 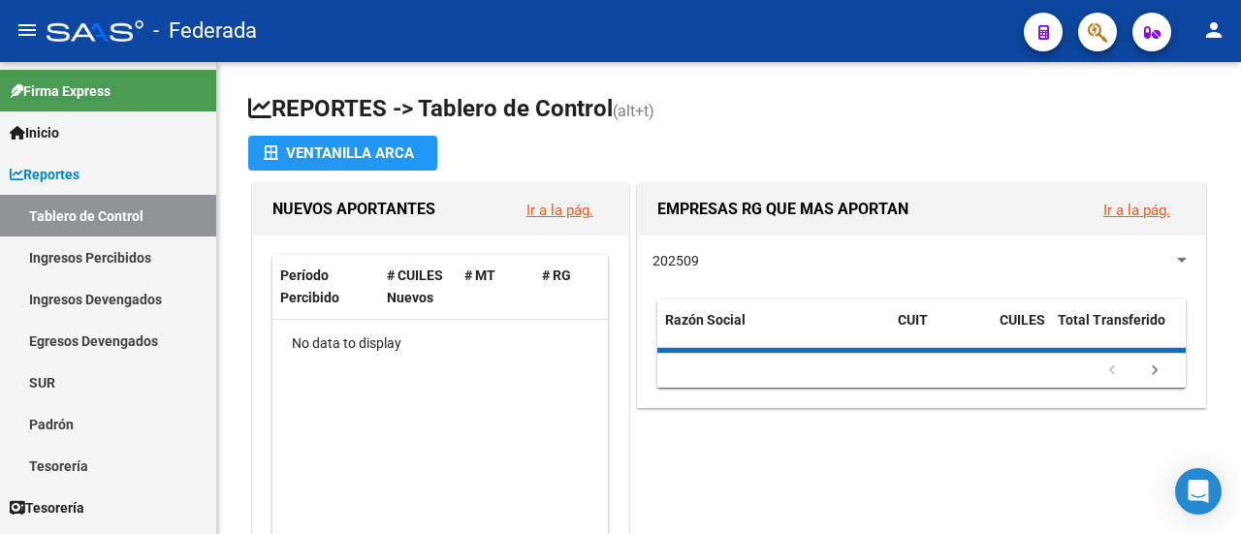 What do you see at coordinates (1111, 320) in the screenshot?
I see `span: Total Transferido` at bounding box center [1111, 320].